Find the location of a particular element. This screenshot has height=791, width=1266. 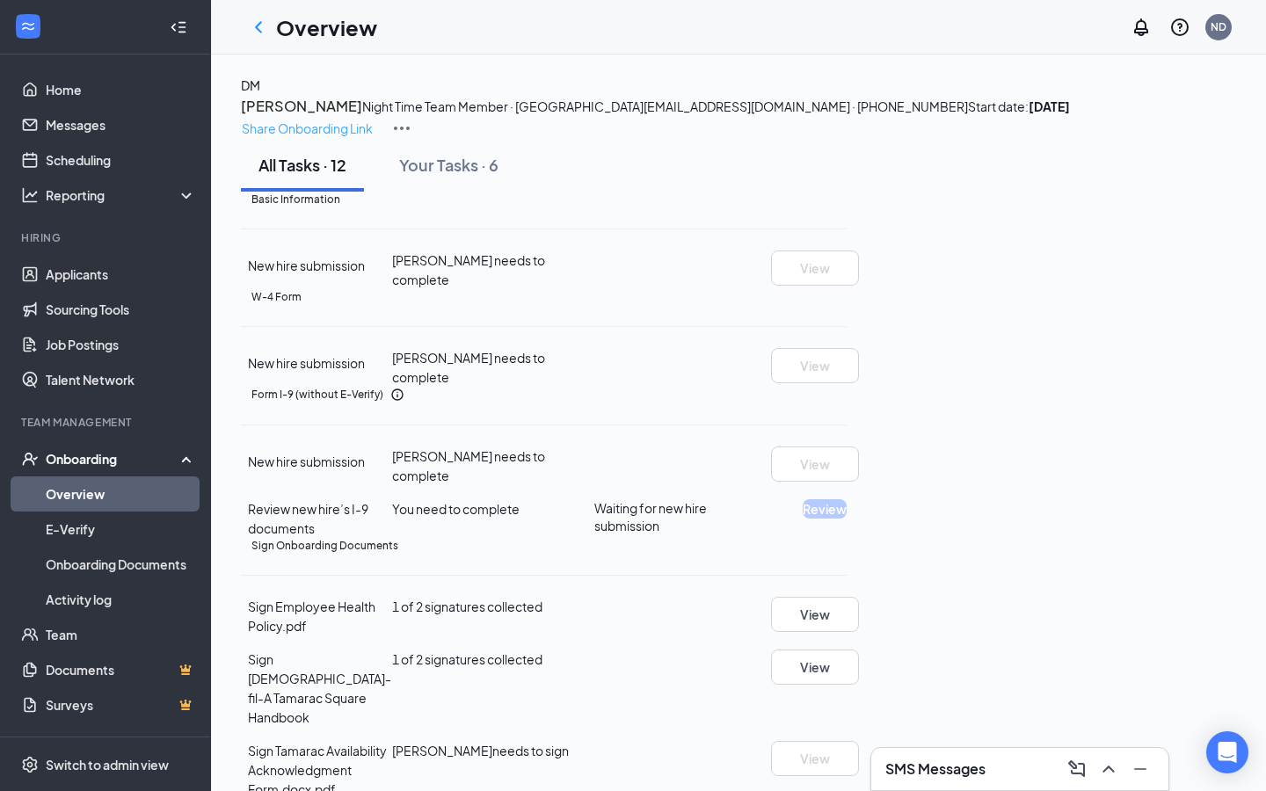

a: Activity log is located at coordinates (120, 600).